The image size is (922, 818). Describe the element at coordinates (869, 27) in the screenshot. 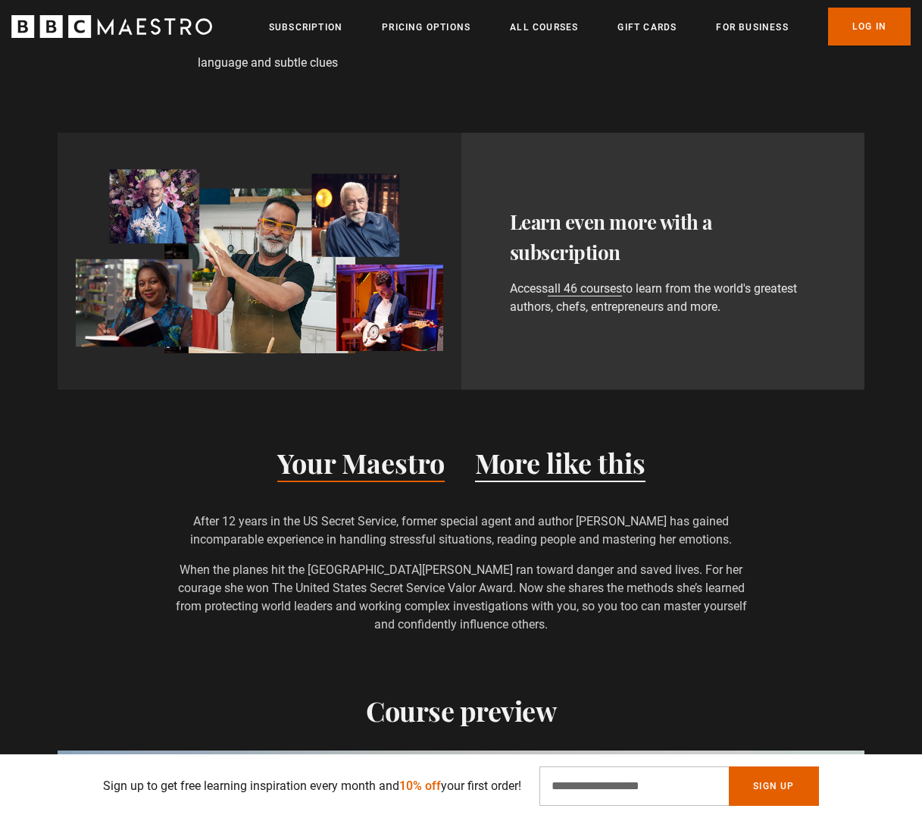

I see `a: Log In` at that location.